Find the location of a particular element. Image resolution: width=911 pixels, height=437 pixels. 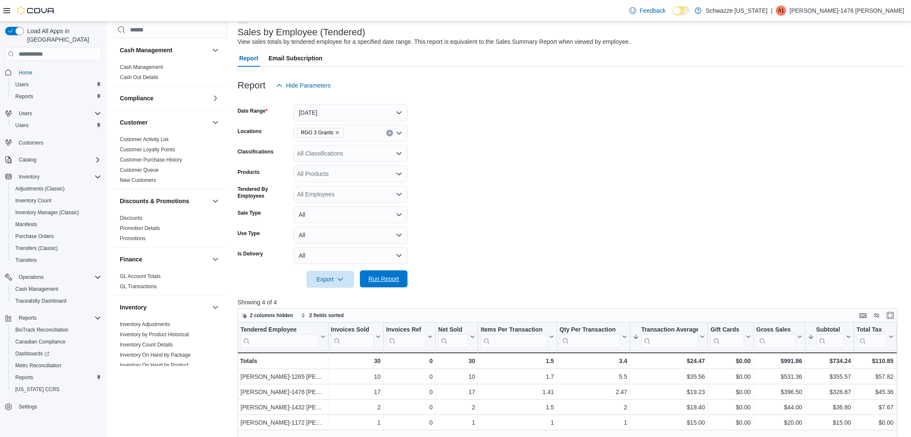

span: Promotion Details is located at coordinates (140, 228).